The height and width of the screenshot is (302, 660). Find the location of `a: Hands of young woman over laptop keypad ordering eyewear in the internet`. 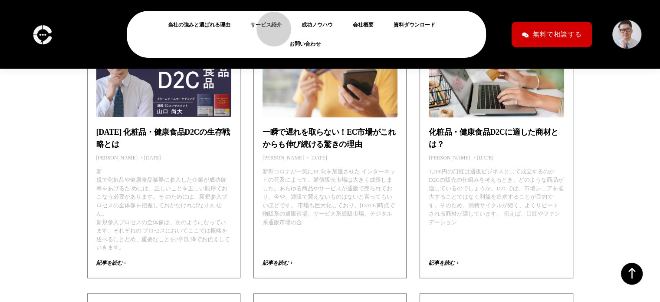

a: Hands of young woman over laptop keypad ordering eyewear in the internet is located at coordinates (496, 74).